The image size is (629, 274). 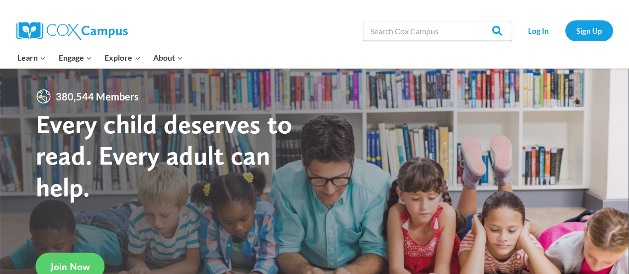 What do you see at coordinates (72, 31) in the screenshot?
I see `img: Cox Campus` at bounding box center [72, 31].